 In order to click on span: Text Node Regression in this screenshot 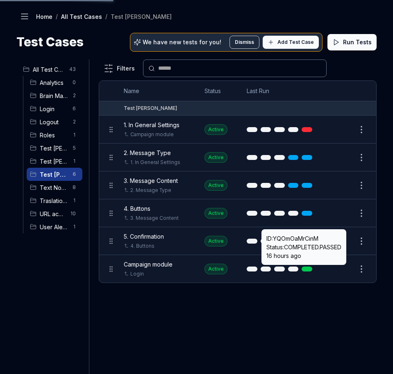, I will do `click(54, 187)`.